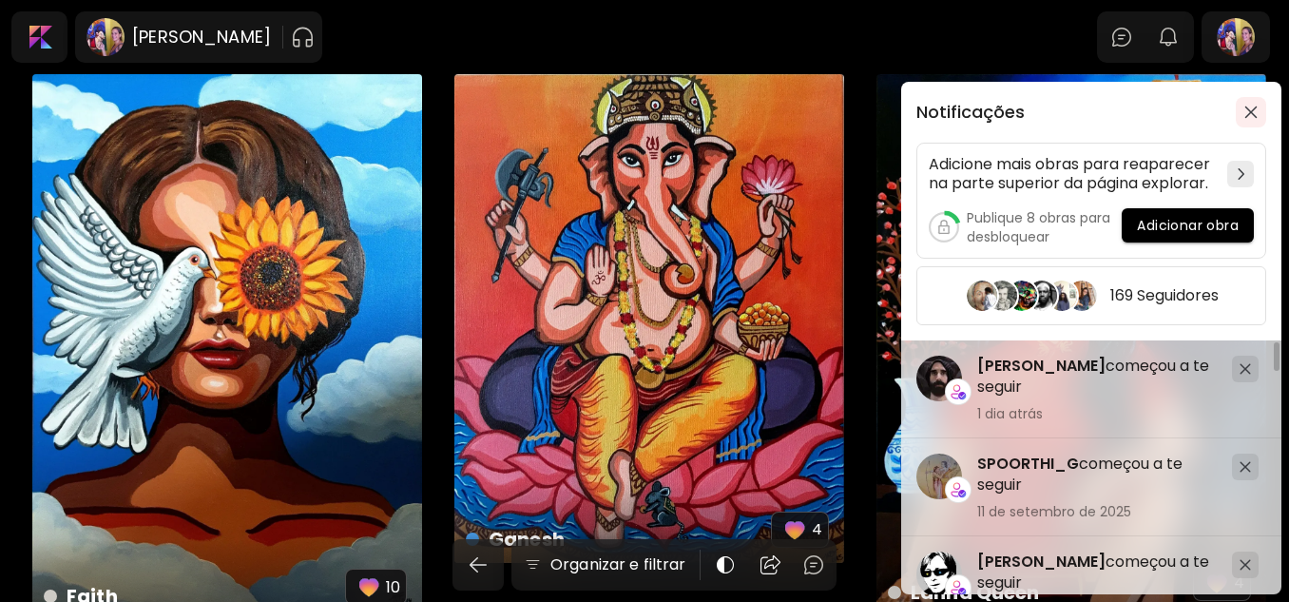 Image resolution: width=1289 pixels, height=602 pixels. Describe the element at coordinates (1251, 112) in the screenshot. I see `button: closeButton` at that location.